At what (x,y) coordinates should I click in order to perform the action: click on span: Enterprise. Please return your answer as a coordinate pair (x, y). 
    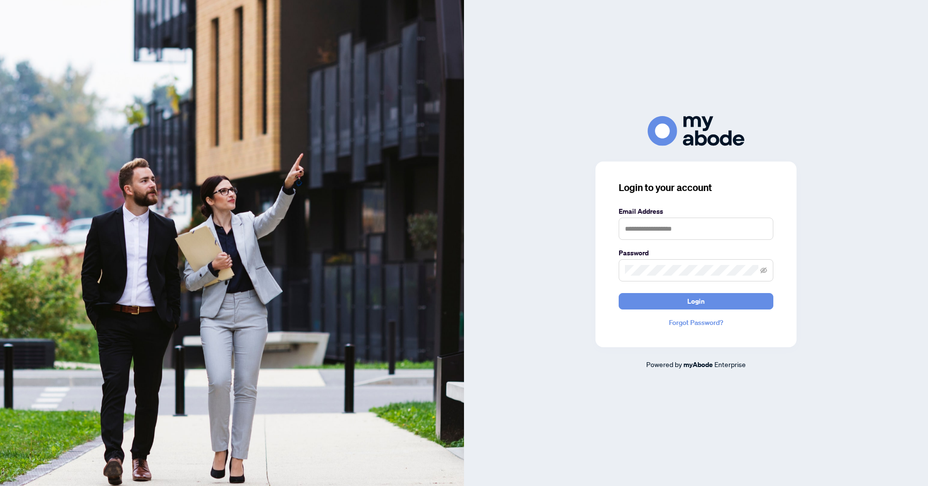
    Looking at the image, I should click on (730, 364).